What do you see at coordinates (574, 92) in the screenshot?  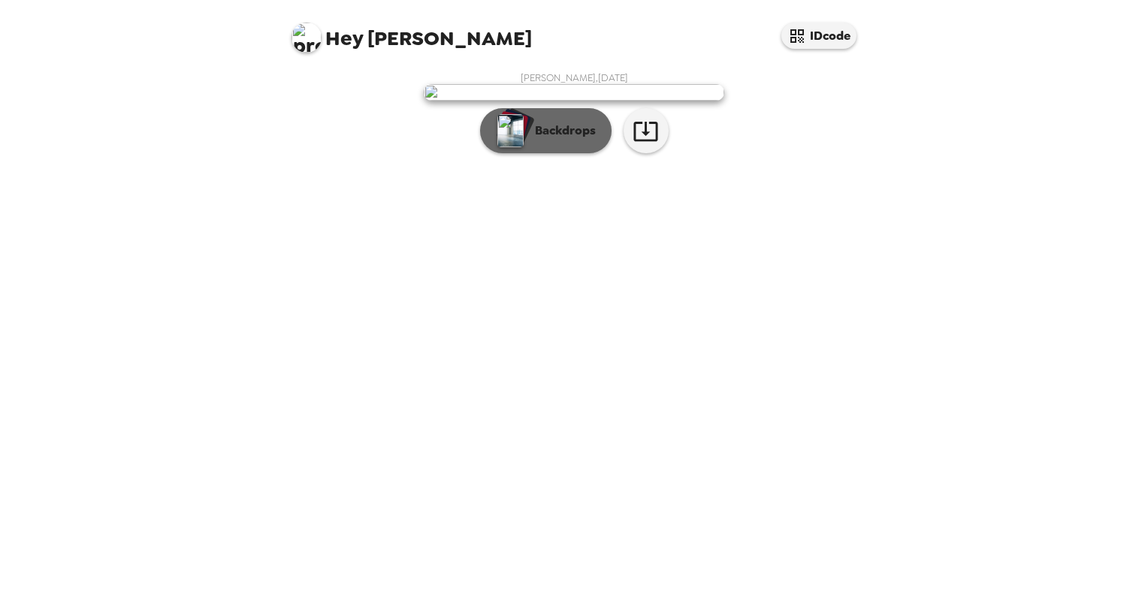 I see `img: user` at bounding box center [574, 92].